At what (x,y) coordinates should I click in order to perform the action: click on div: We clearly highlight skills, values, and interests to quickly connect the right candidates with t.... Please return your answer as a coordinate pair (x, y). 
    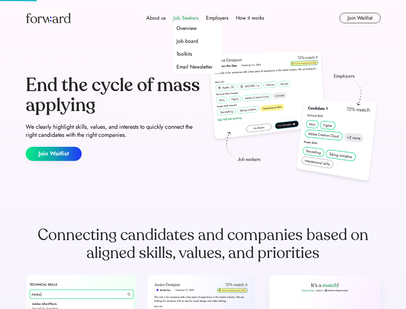
    Looking at the image, I should click on (113, 131).